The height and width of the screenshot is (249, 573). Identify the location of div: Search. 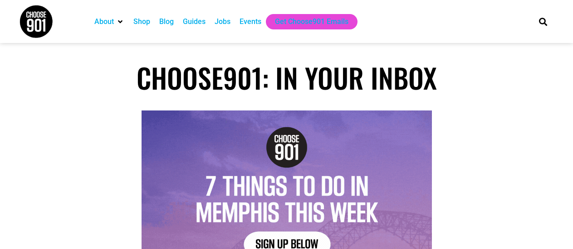
(542, 21).